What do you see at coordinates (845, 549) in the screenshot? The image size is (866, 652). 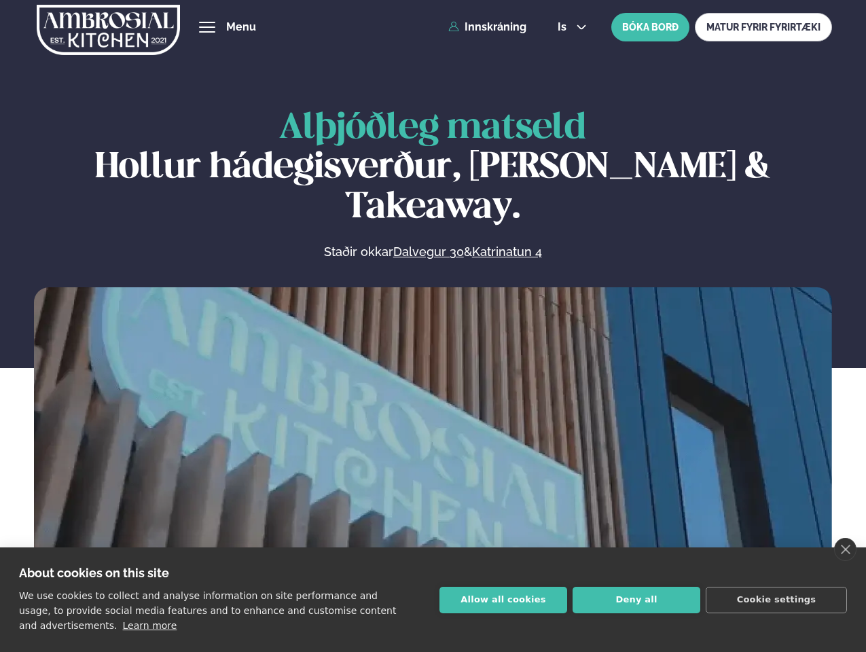 I see `a: close` at bounding box center [845, 549].